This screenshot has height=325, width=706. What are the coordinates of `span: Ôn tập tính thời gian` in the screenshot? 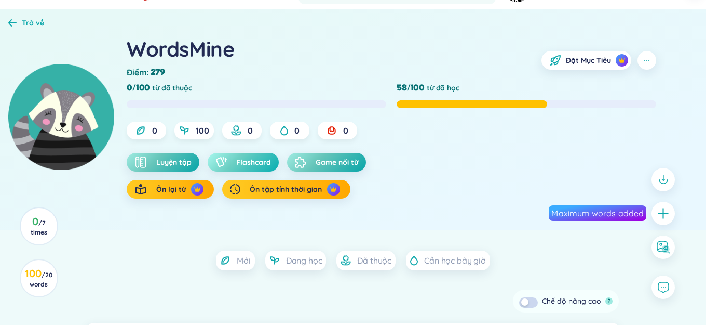 It's located at (286, 189).